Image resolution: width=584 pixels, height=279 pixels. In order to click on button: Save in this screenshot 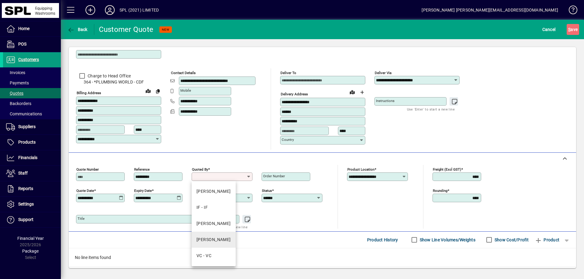, I will do `click(572, 29)`.